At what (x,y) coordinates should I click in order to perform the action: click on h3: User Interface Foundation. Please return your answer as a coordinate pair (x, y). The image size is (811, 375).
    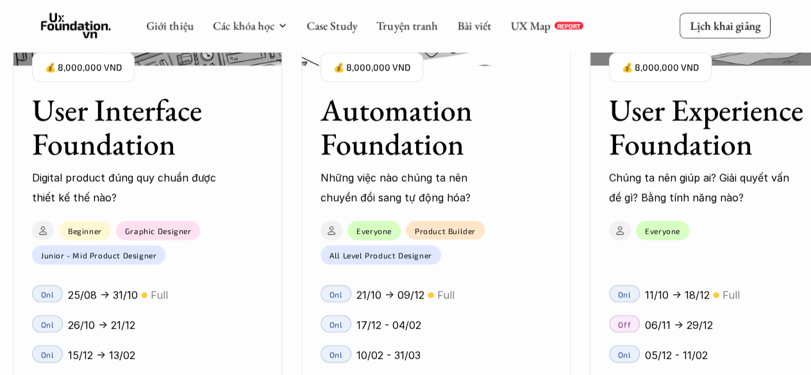
    Looking at the image, I should click on (131, 126).